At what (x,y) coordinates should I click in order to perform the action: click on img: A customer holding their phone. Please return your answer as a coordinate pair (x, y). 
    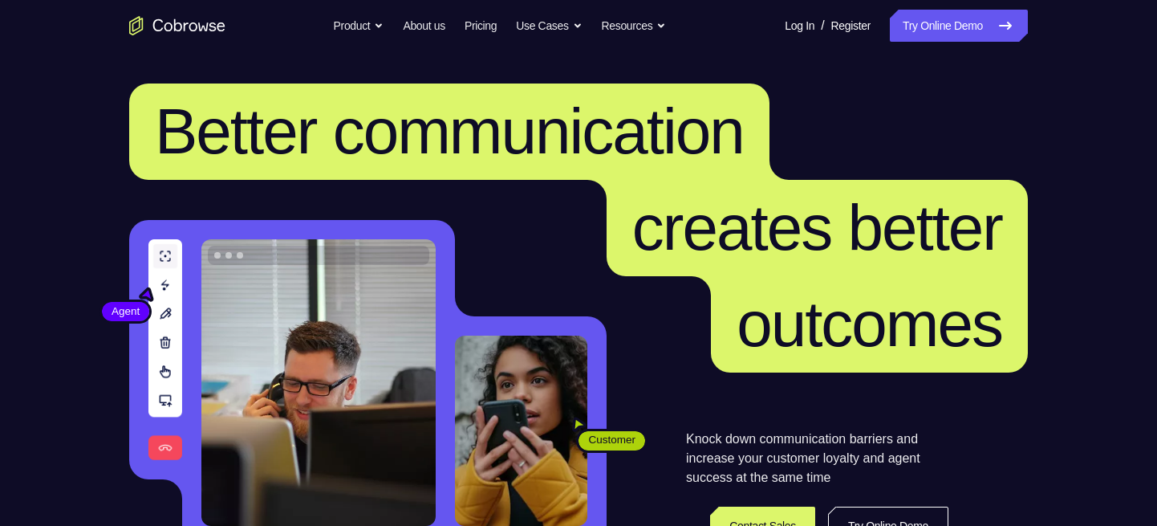
    Looking at the image, I should click on (521, 430).